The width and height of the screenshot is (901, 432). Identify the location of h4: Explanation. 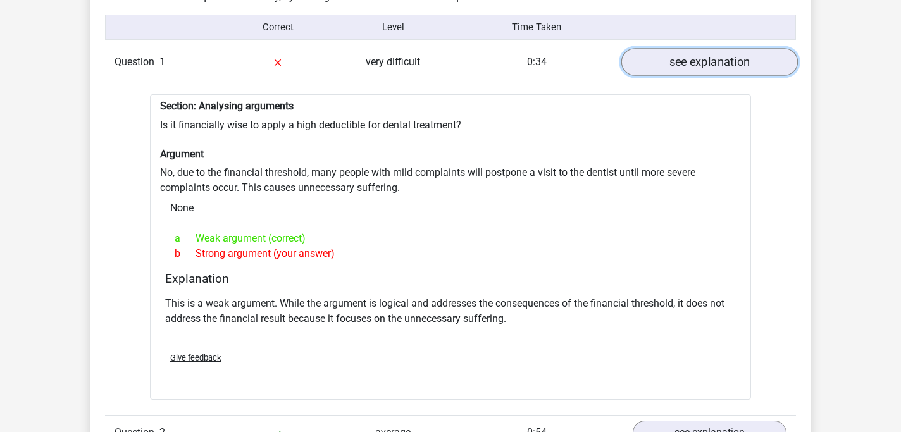
(451, 278).